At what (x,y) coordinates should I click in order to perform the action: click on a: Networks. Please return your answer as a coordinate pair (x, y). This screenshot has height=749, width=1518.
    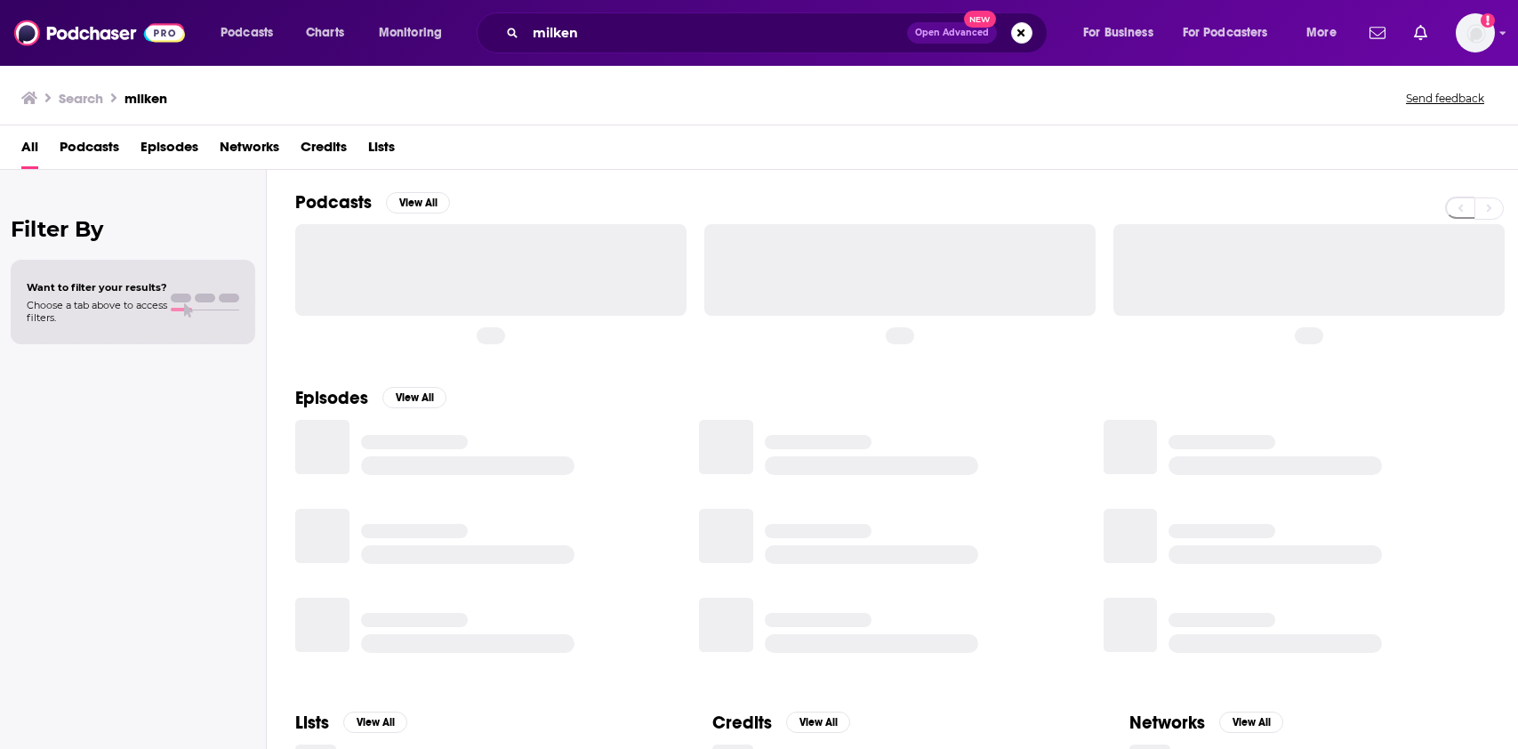
    Looking at the image, I should click on (249, 150).